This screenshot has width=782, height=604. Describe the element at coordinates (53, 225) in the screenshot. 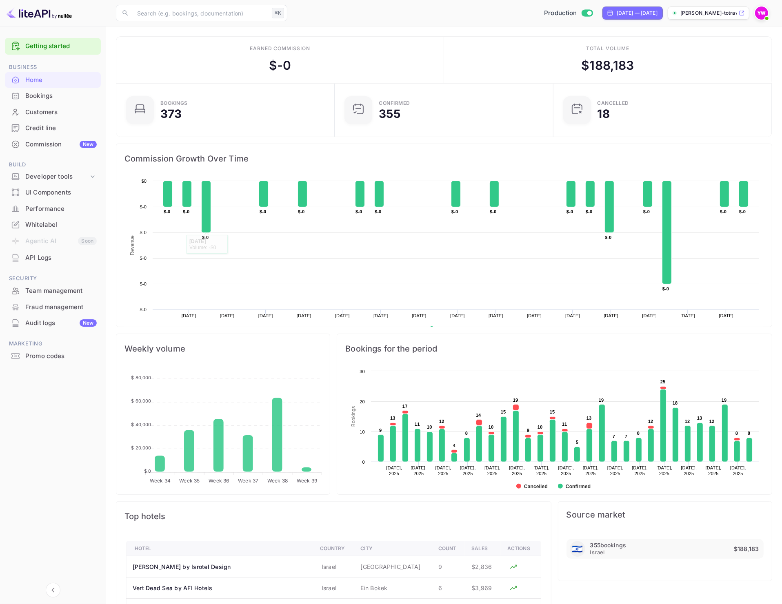

I see `div: Whitelabel` at that location.